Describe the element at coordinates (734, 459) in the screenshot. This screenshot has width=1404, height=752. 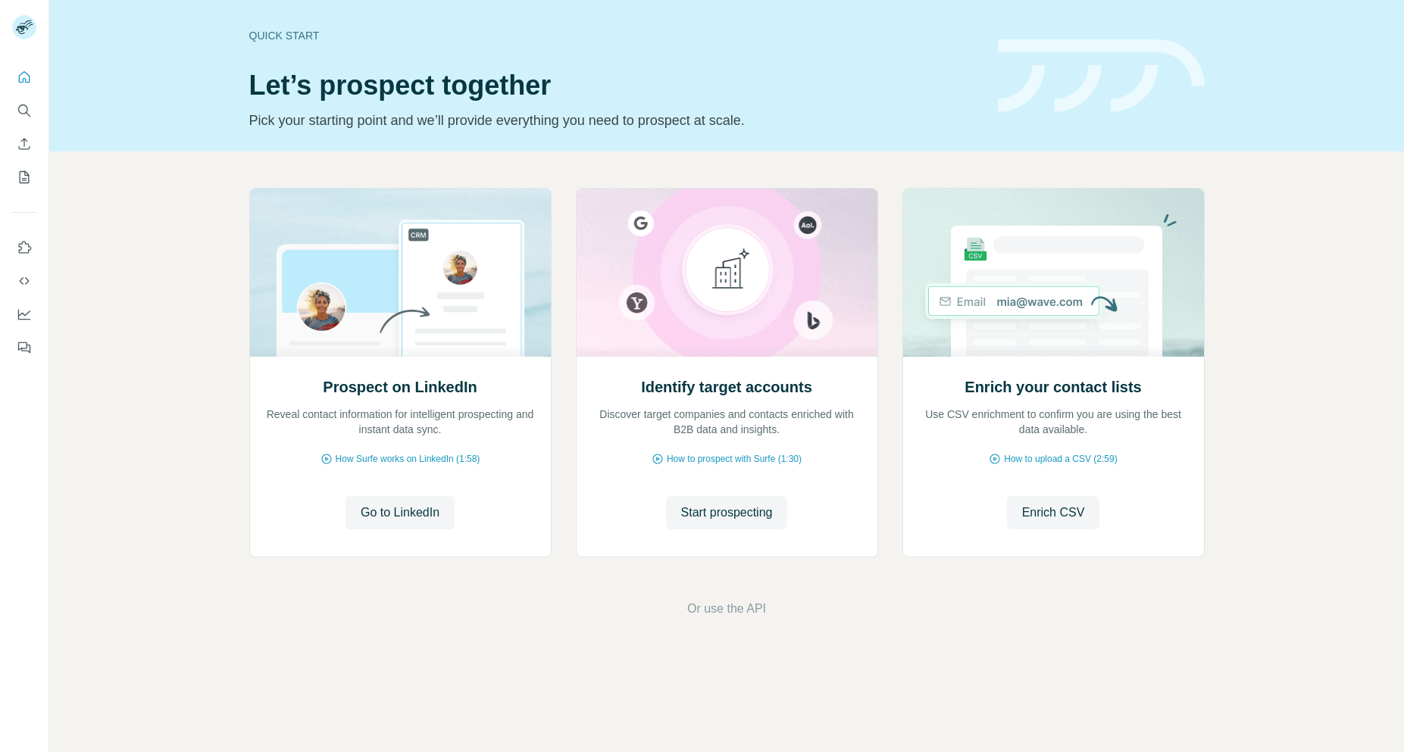
I see `span: How to prospect with Surfe (1:30)` at that location.